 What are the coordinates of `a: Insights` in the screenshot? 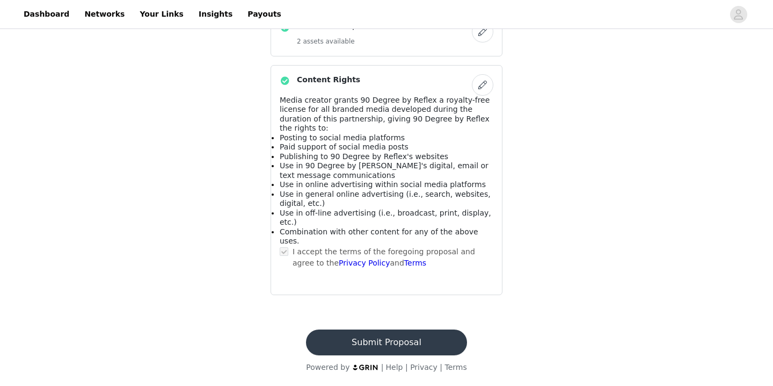 It's located at (215, 14).